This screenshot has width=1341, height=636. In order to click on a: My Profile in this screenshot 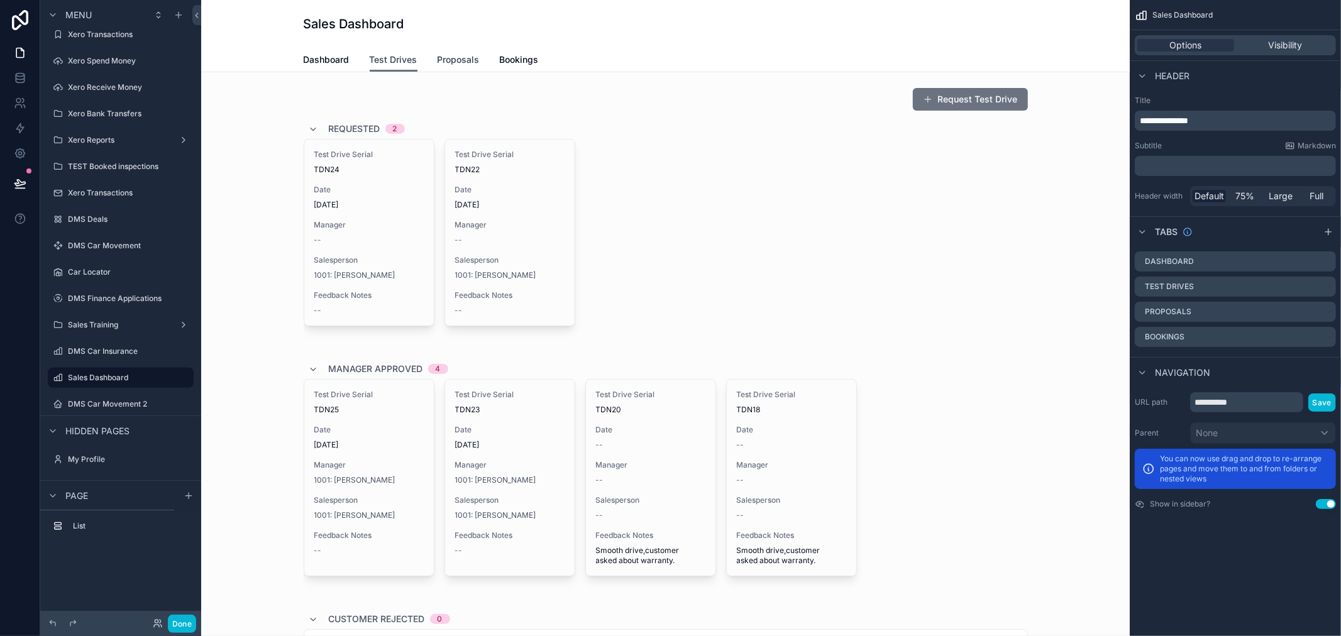, I will do `click(121, 460)`.